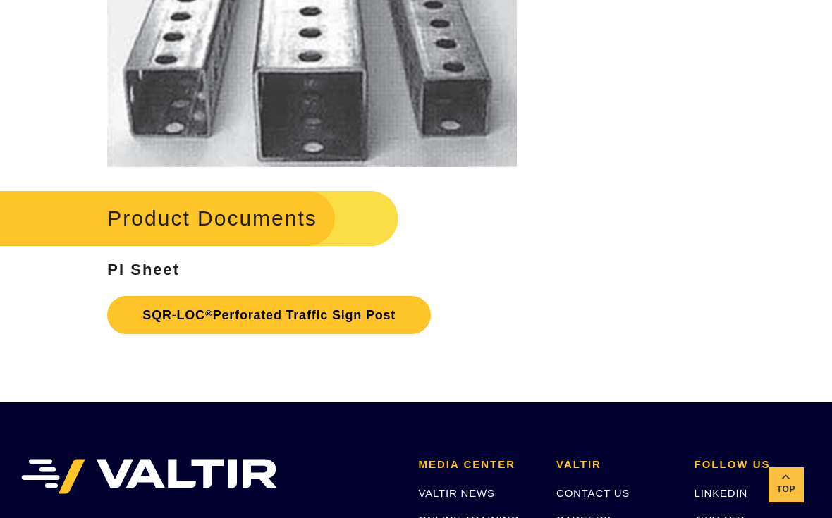  Describe the element at coordinates (457, 493) in the screenshot. I see `a: VALTIR NEWS` at that location.